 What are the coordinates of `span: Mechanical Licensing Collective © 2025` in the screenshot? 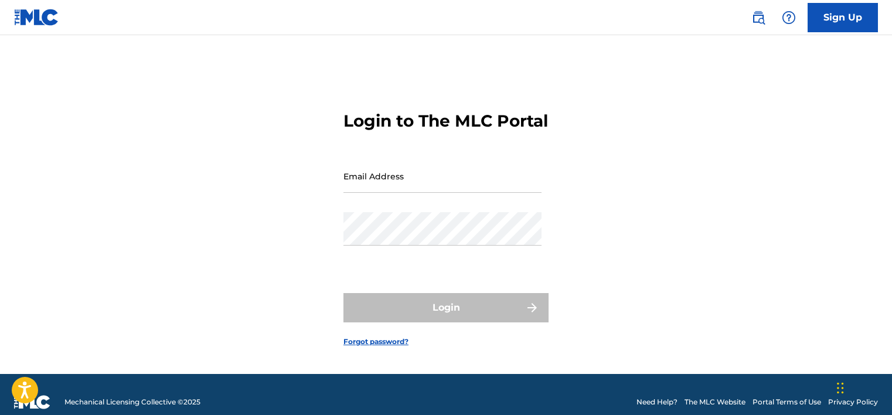 It's located at (132, 402).